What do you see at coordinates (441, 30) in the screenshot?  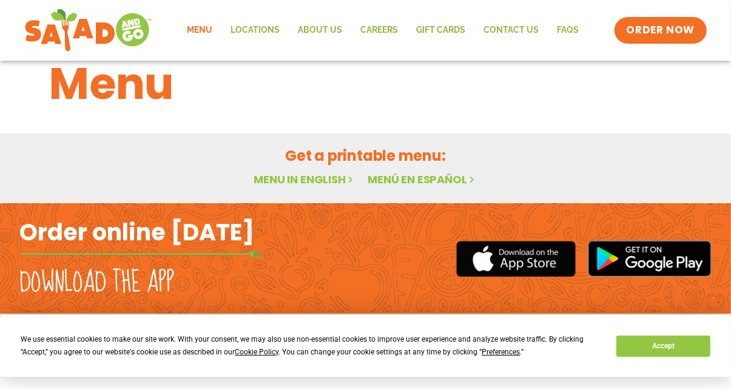 I see `a: GIFT CARDS` at bounding box center [441, 30].